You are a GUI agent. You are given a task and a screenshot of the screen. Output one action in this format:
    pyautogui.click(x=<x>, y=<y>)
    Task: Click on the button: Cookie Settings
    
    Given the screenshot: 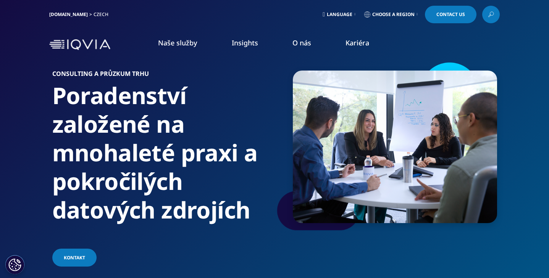 What is the action you would take?
    pyautogui.click(x=15, y=265)
    